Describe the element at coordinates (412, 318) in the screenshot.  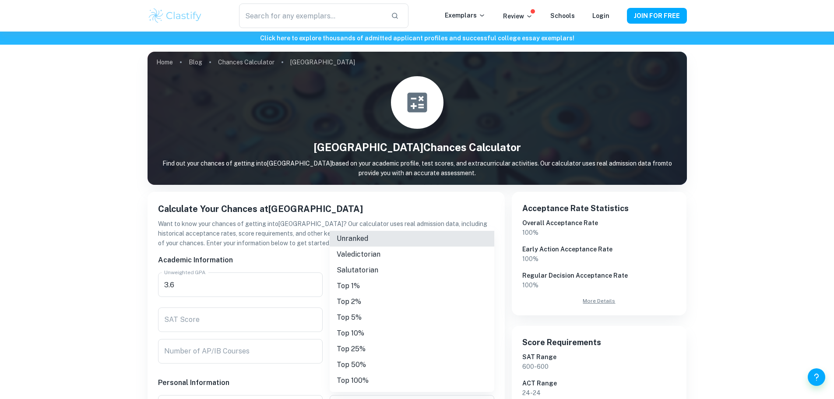
I see `li: Top 5%` at that location.